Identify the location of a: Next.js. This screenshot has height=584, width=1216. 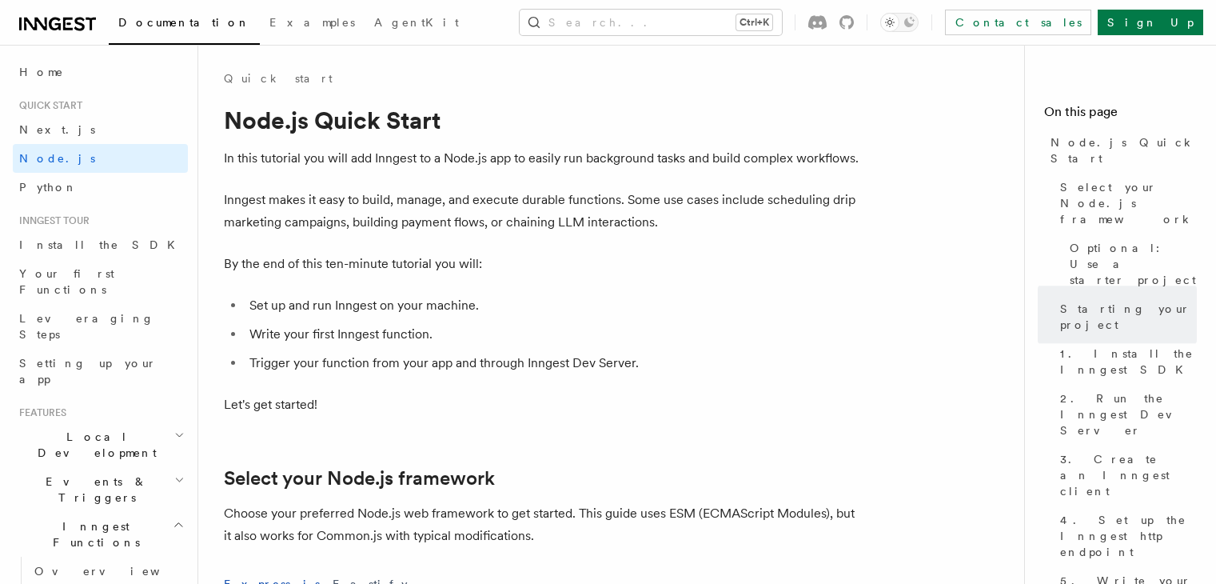
(100, 130).